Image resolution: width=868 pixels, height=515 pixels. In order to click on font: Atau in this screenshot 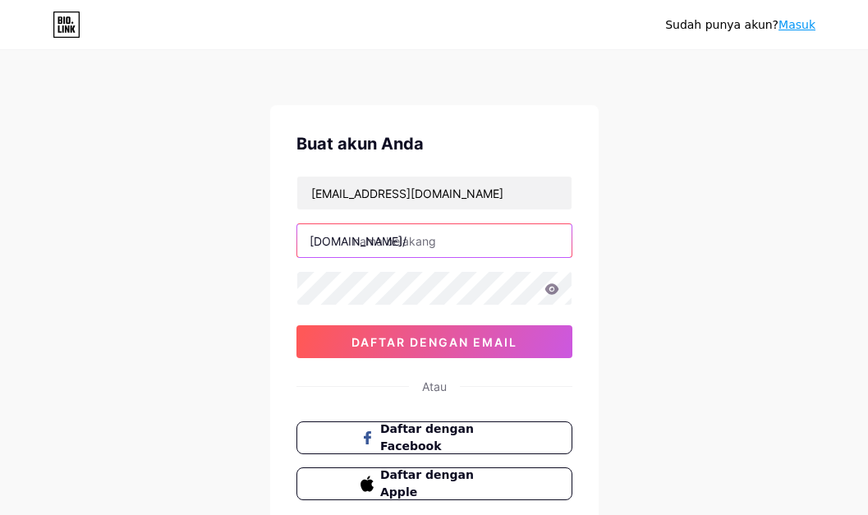, I will do `click(434, 386)`.